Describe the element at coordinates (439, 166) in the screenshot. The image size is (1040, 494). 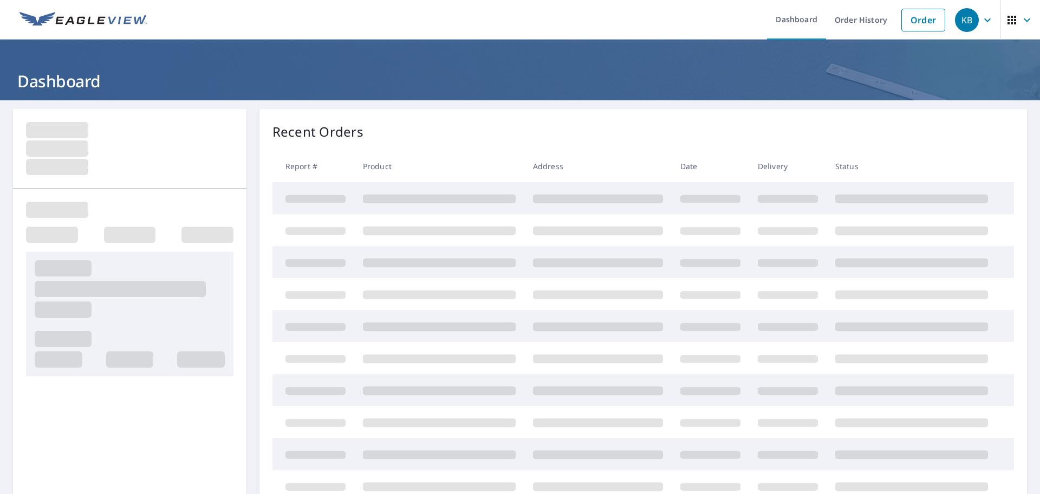
I see `th: Product` at that location.